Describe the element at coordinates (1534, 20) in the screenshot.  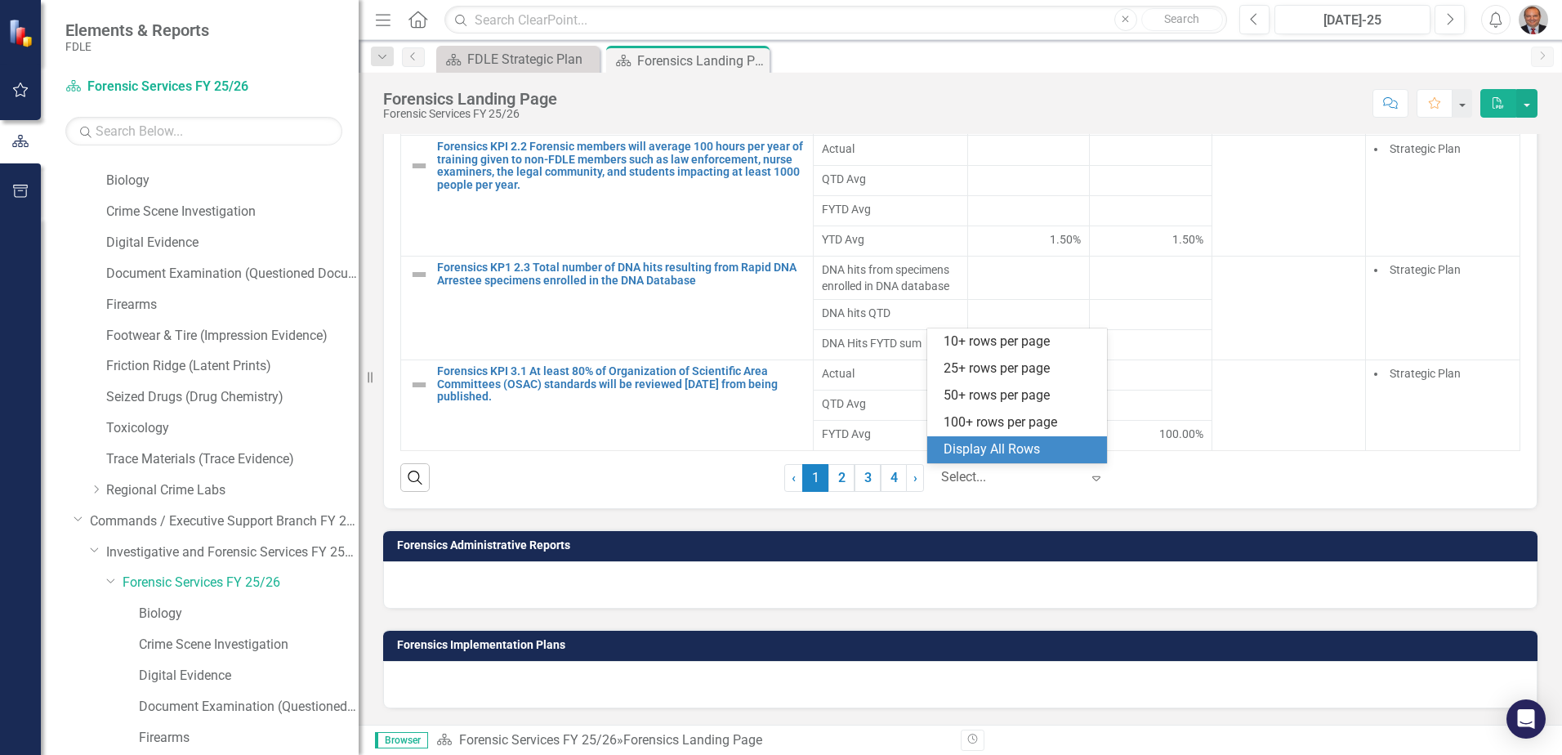
I see `img: Chris Carney` at that location.